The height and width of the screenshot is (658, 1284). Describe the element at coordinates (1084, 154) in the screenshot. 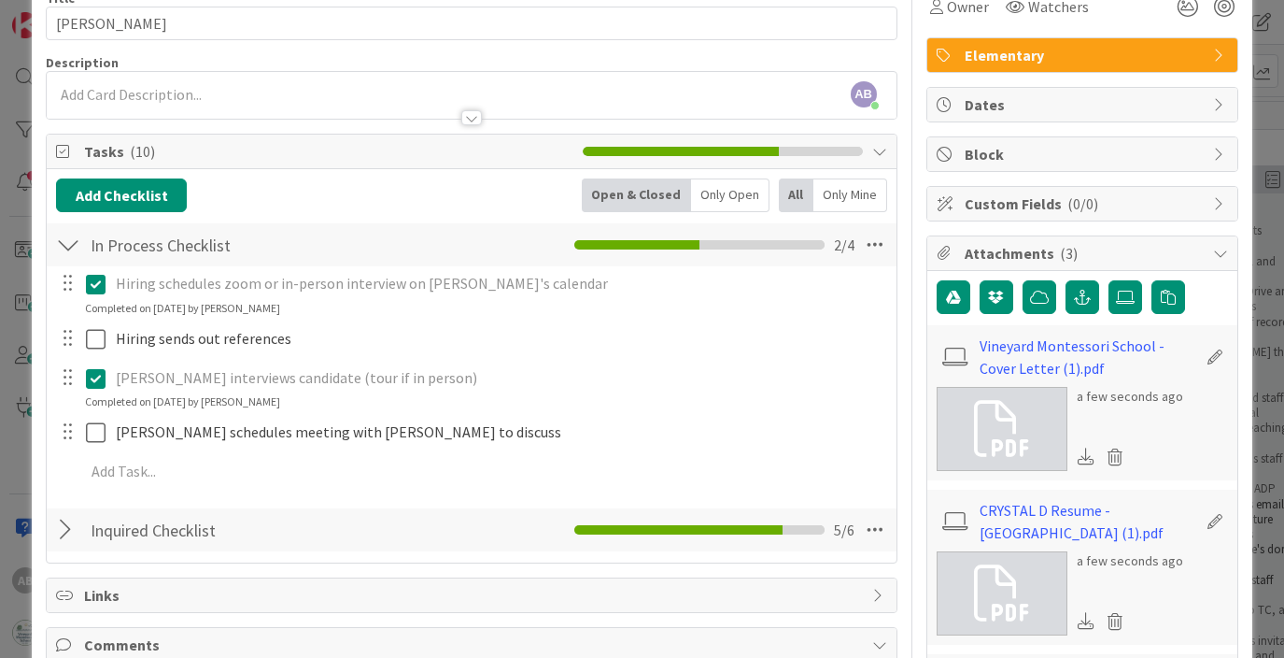

I see `span: Block` at that location.